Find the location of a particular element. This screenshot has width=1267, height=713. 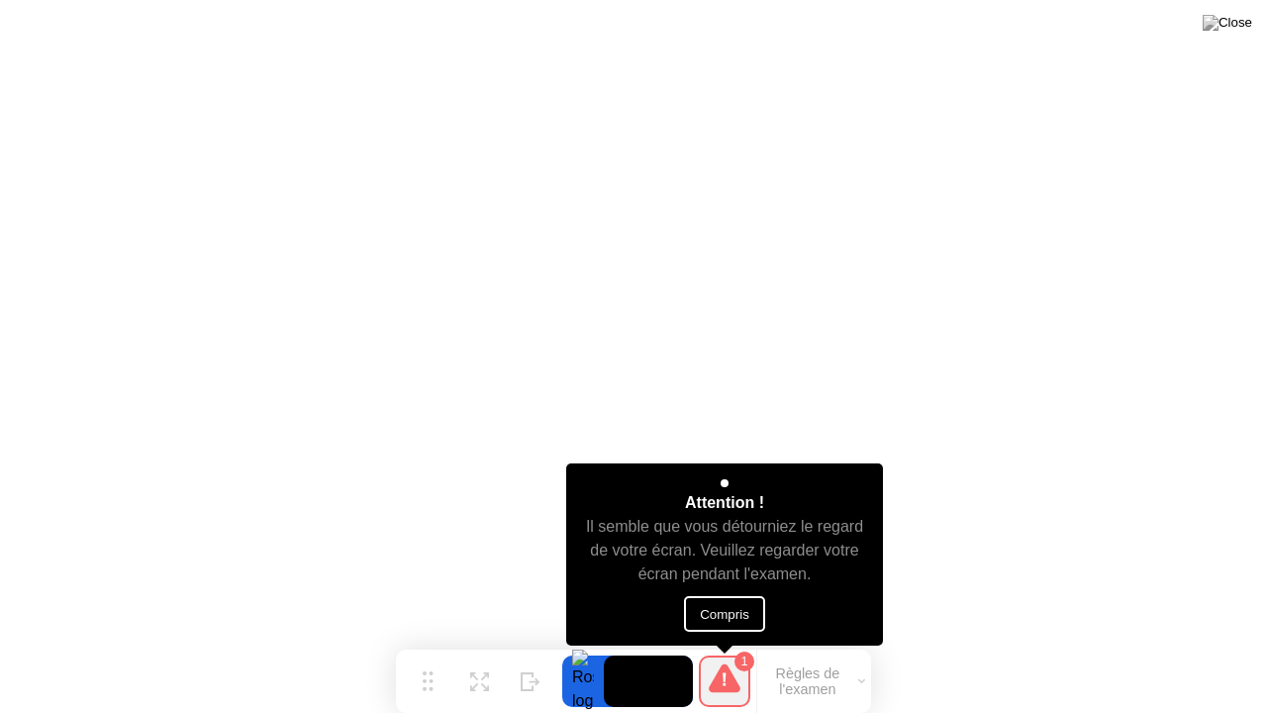

div: Il semble que vous détourniez le regard de votre écran. Veuillez regarder votre écran pendant l'e... is located at coordinates (724, 550).